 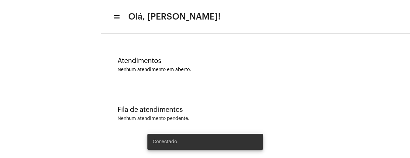 What do you see at coordinates (255, 61) in the screenshot?
I see `div: Atendimentos` at bounding box center [255, 61].